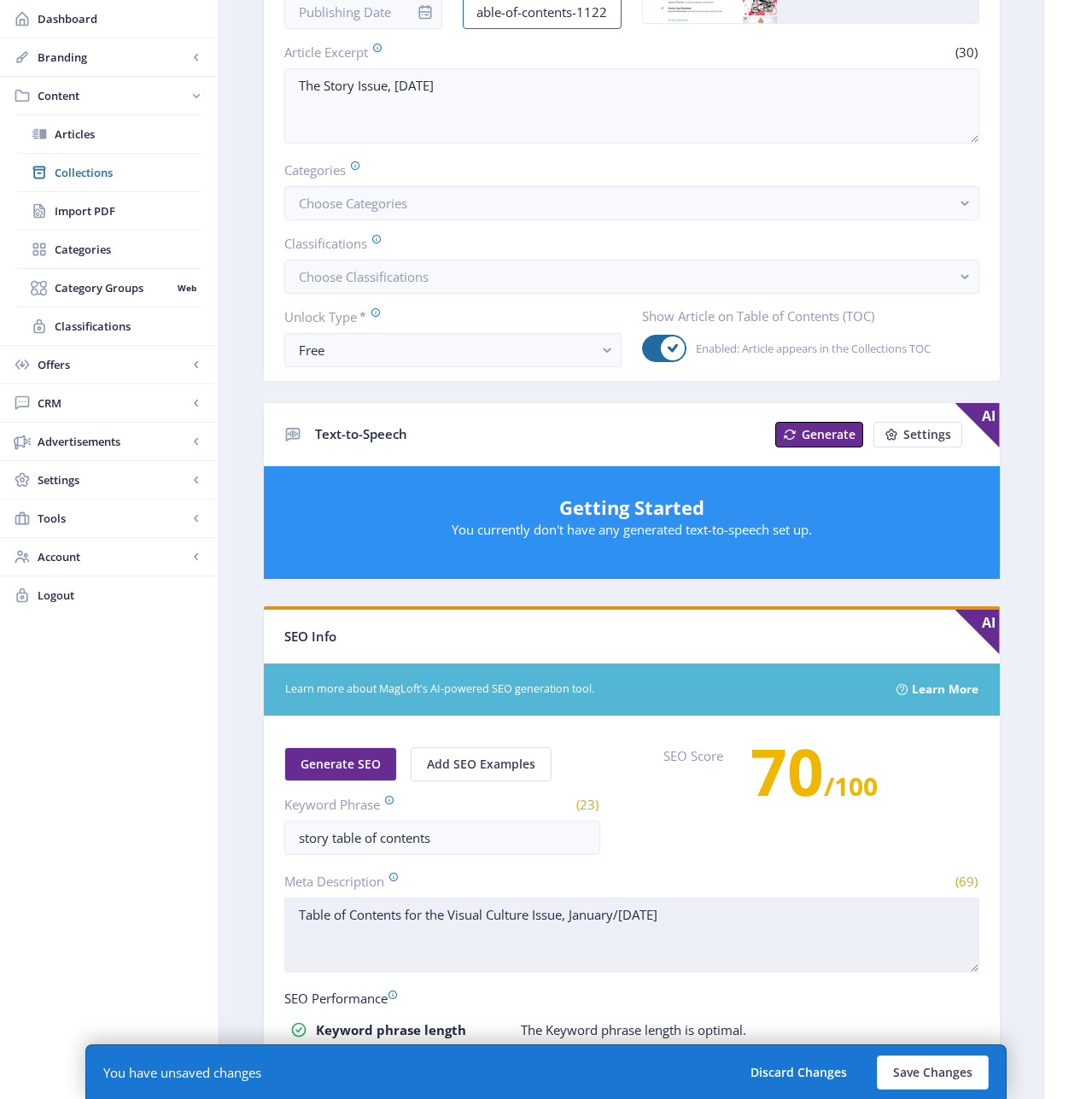  What do you see at coordinates (625, 170) in the screenshot?
I see `label: Categories` at bounding box center [625, 170].